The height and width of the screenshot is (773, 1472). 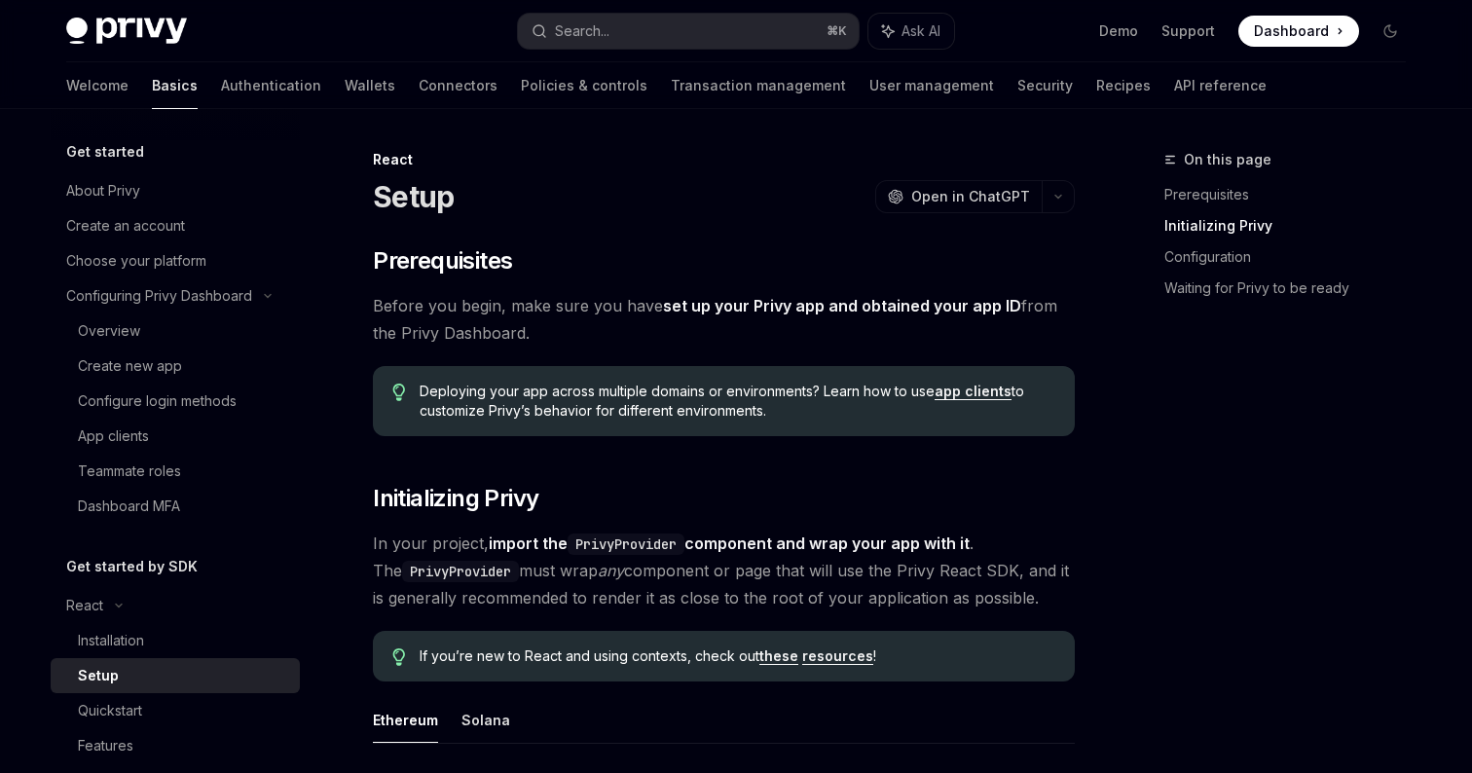 I want to click on div: Configuring Privy Dashboard, so click(x=159, y=296).